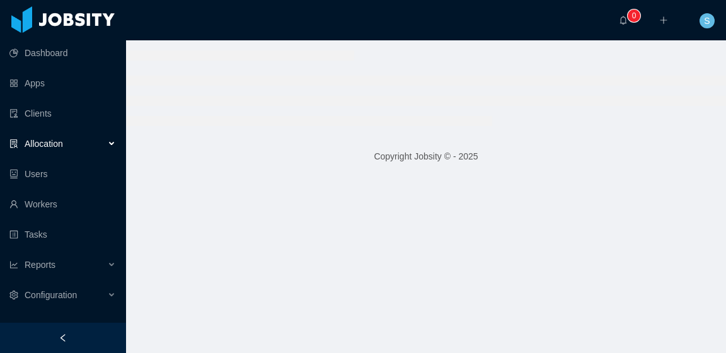  Describe the element at coordinates (706, 21) in the screenshot. I see `span: S` at that location.